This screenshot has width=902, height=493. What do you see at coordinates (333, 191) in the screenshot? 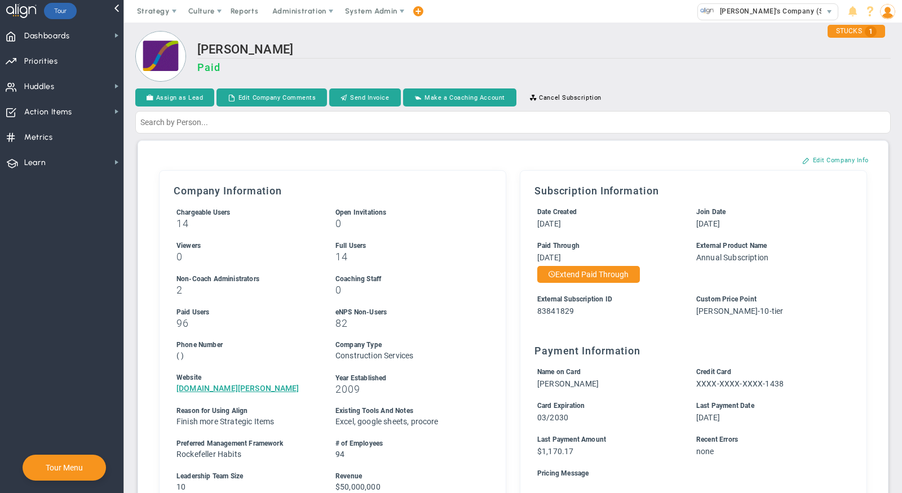
I see `h3: Company Information` at bounding box center [333, 191].